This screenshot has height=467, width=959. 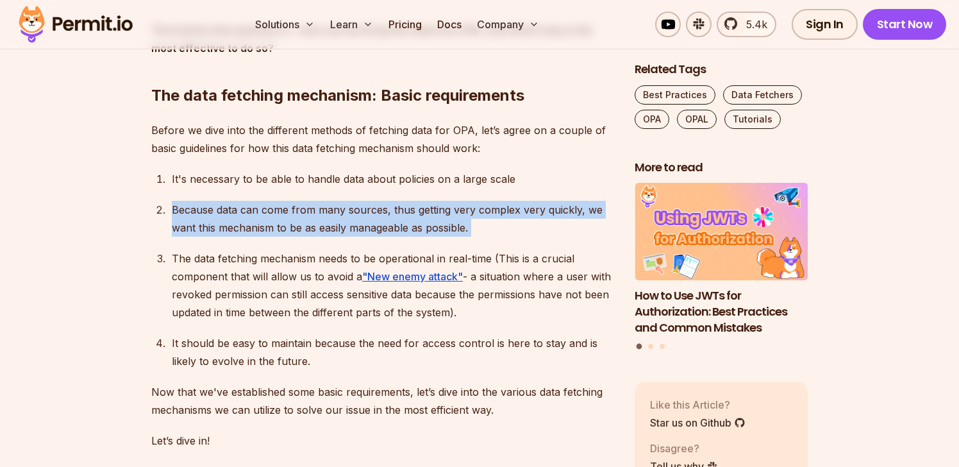 I want to click on a: Sign In, so click(x=824, y=24).